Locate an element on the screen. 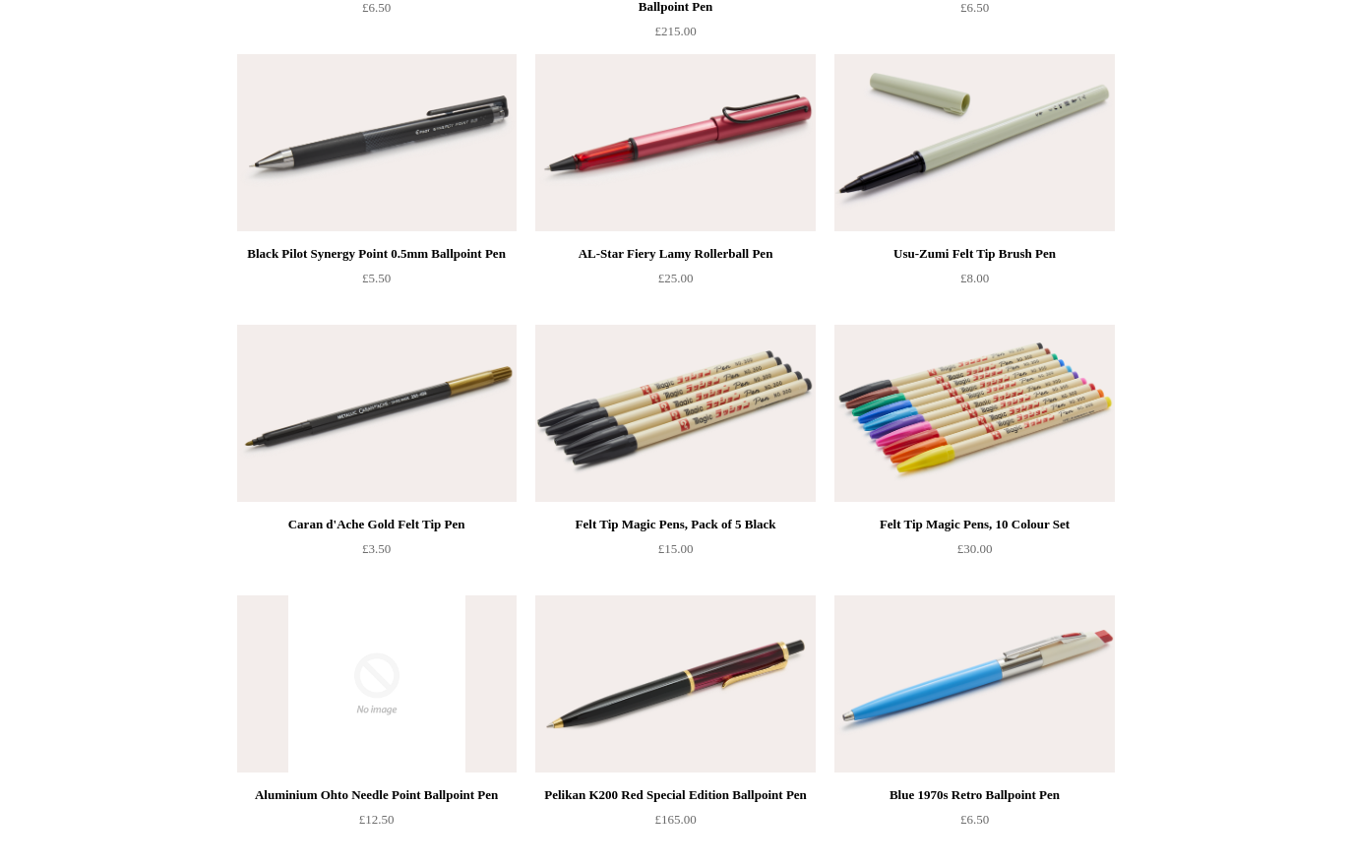 This screenshot has height=866, width=1351. span: £15.00 is located at coordinates (676, 549).